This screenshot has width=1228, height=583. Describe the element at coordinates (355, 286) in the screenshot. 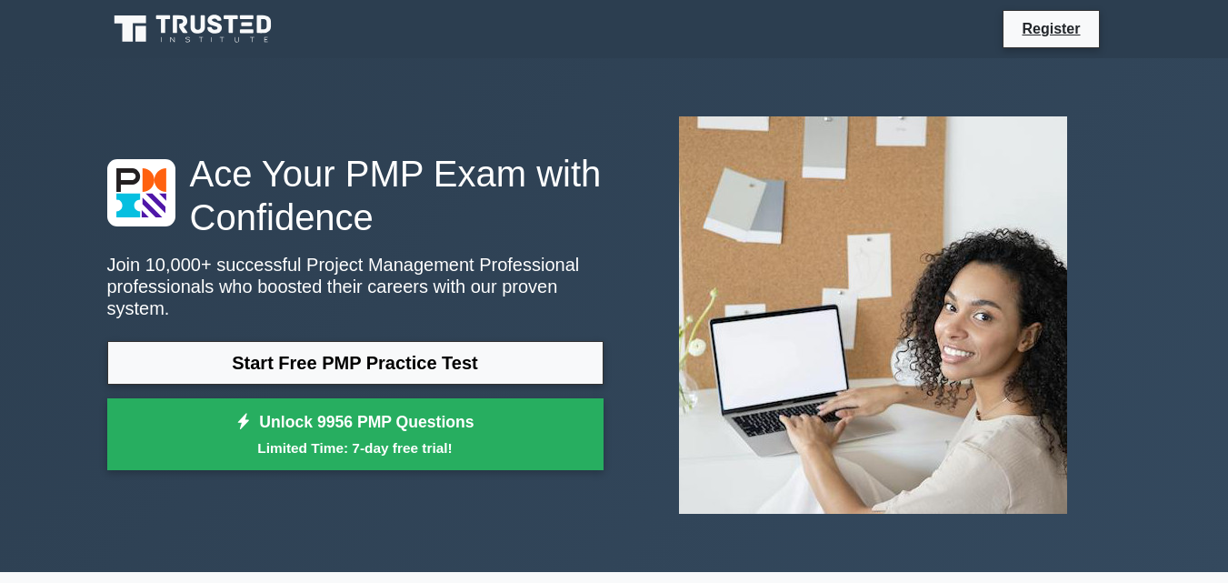

I see `p: Join 10,000+ successful Project Management Professional professionals who boosted their careers w...` at that location.